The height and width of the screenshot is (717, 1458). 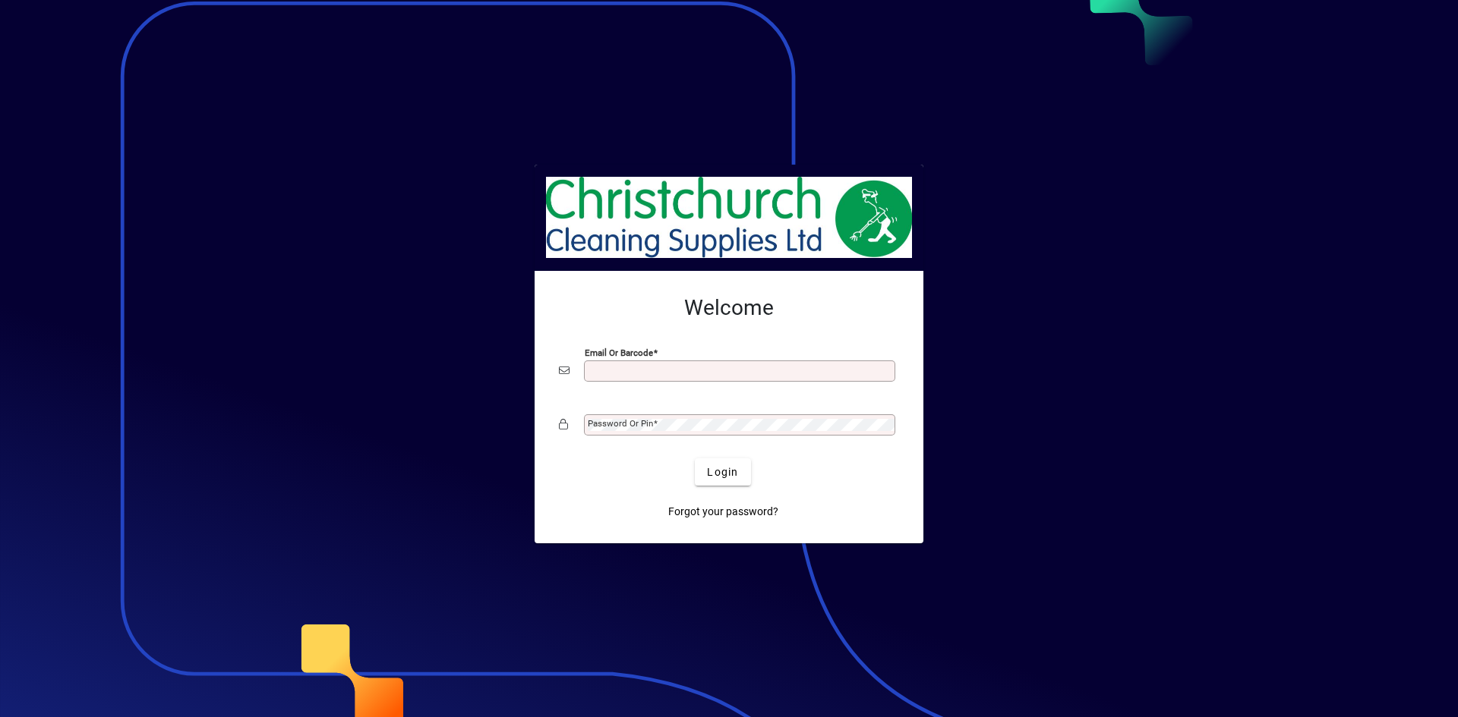 What do you see at coordinates (729, 308) in the screenshot?
I see `h2: Welcome` at bounding box center [729, 308].